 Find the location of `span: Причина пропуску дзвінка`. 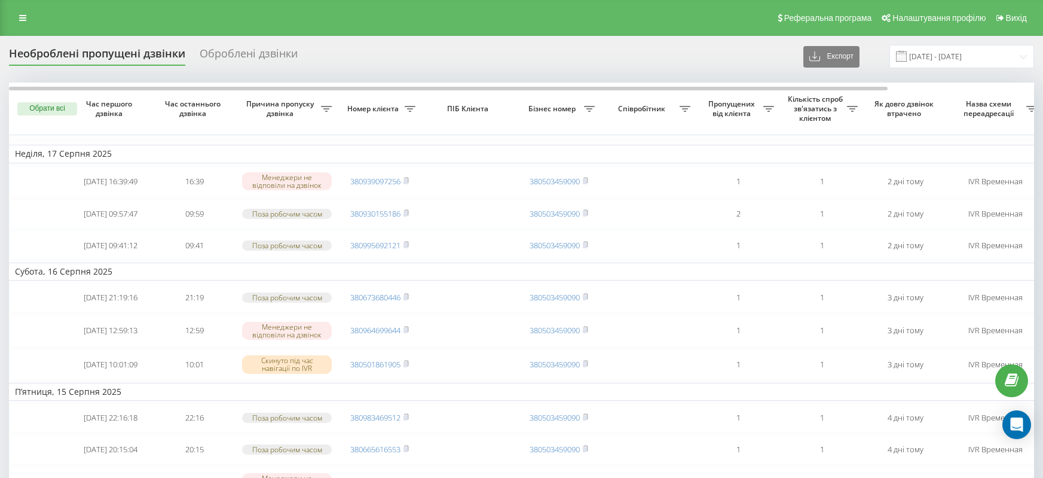

span: Причина пропуску дзвінка is located at coordinates (282, 108).